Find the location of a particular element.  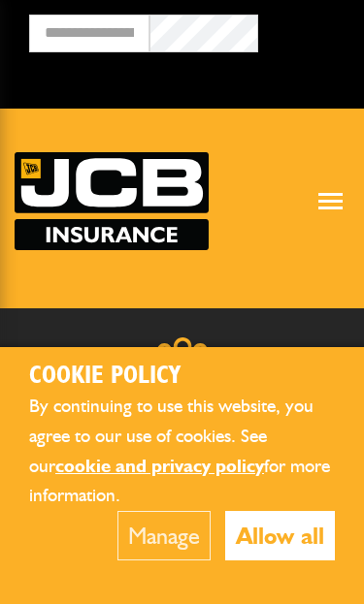

button: Allow all is located at coordinates (279, 535).